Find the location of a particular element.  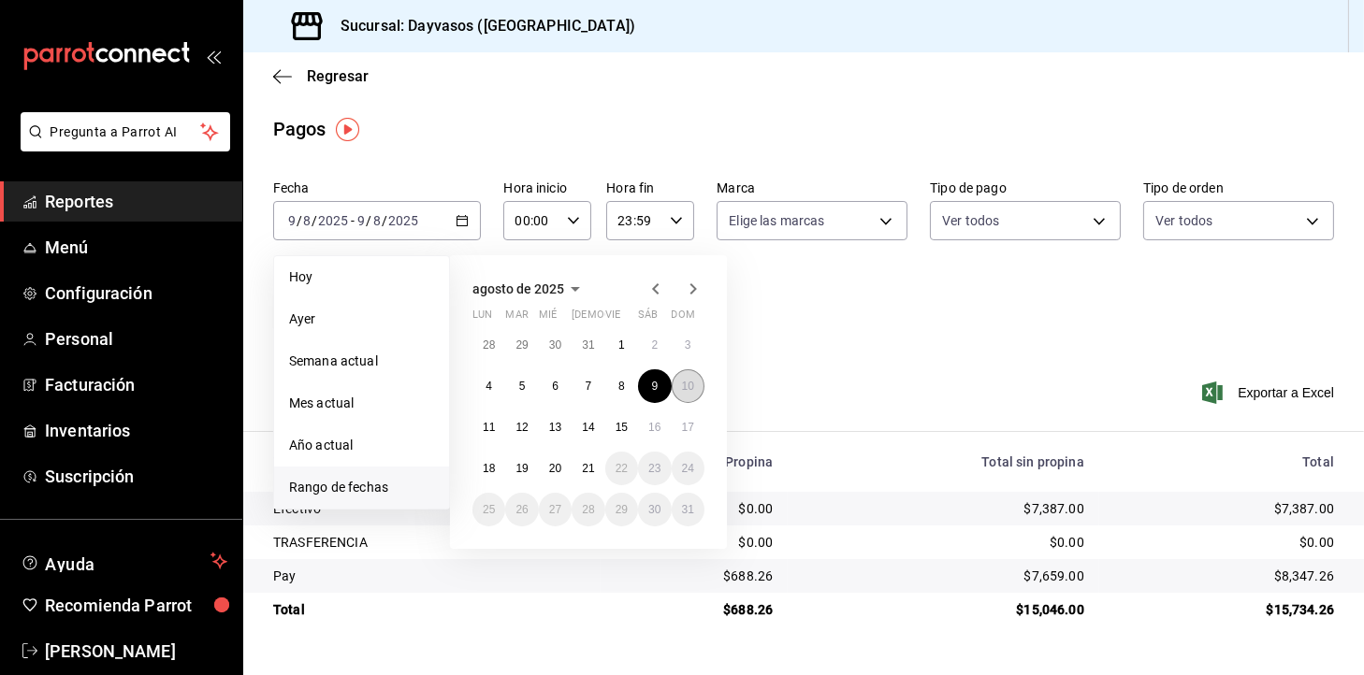

abbr: martes is located at coordinates (516, 318).